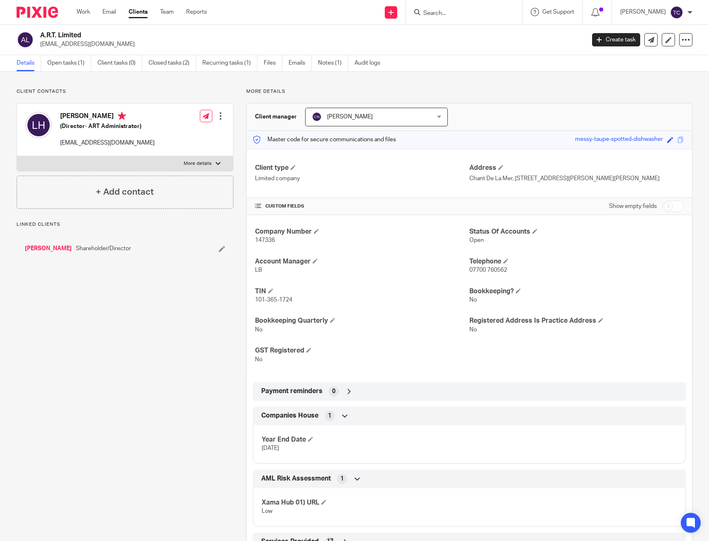 The height and width of the screenshot is (541, 709). Describe the element at coordinates (125, 92) in the screenshot. I see `p: Client contacts` at that location.